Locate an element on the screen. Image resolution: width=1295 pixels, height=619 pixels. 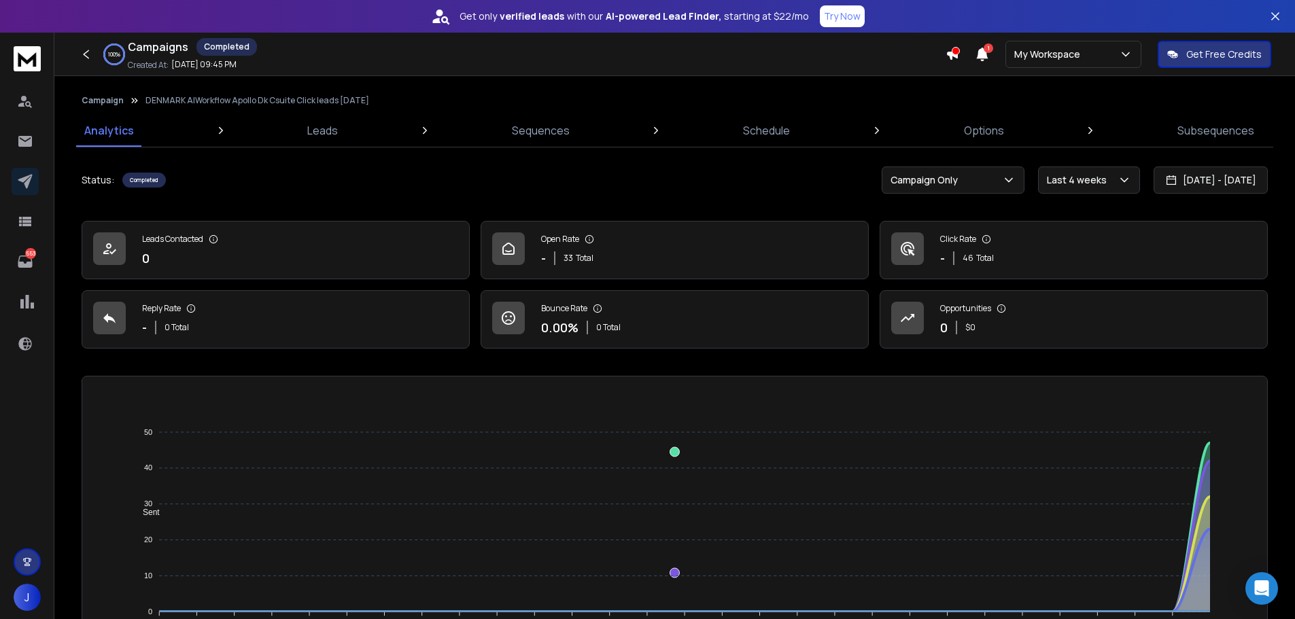
p: Get Free Credits is located at coordinates (1224, 54).